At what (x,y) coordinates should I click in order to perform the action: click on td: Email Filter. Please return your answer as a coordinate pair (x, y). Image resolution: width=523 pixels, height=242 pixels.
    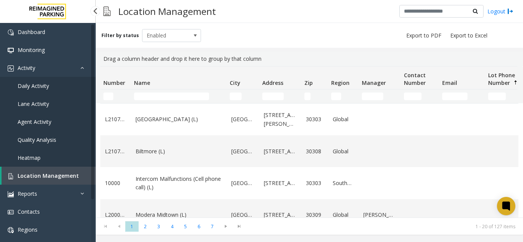
    Looking at the image, I should click on (462, 96).